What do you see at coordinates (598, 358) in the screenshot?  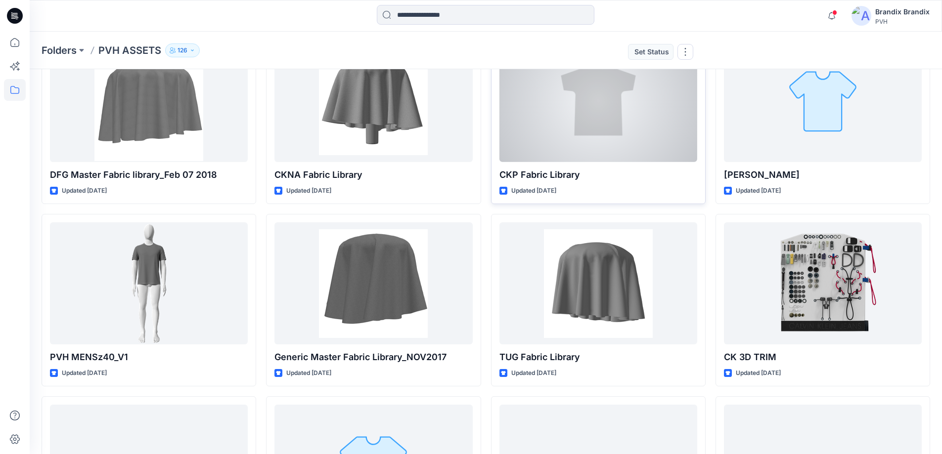 I see `p: TUG Fabric Library` at bounding box center [598, 358].